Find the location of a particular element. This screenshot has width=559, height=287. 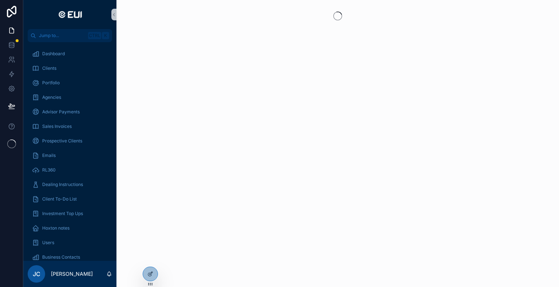

a: Prospective Clients is located at coordinates (70, 141).